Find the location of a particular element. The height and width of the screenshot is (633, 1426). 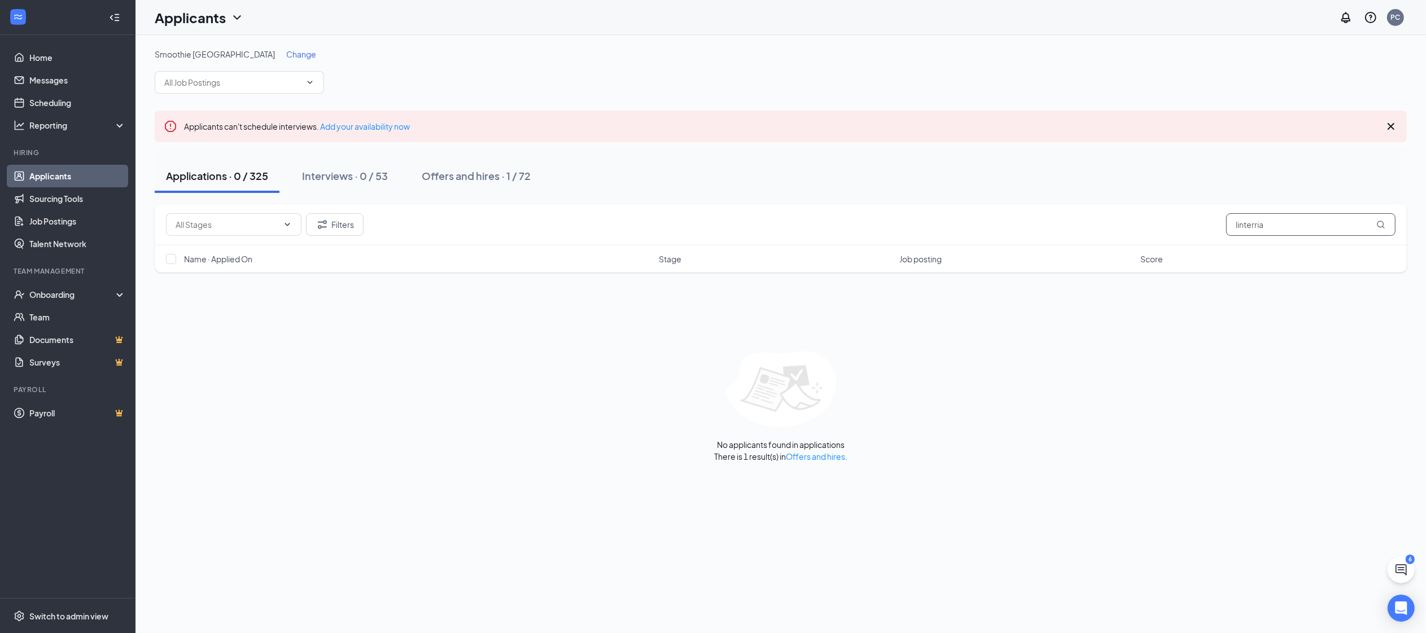

span: Name · Applied On is located at coordinates (218, 259).